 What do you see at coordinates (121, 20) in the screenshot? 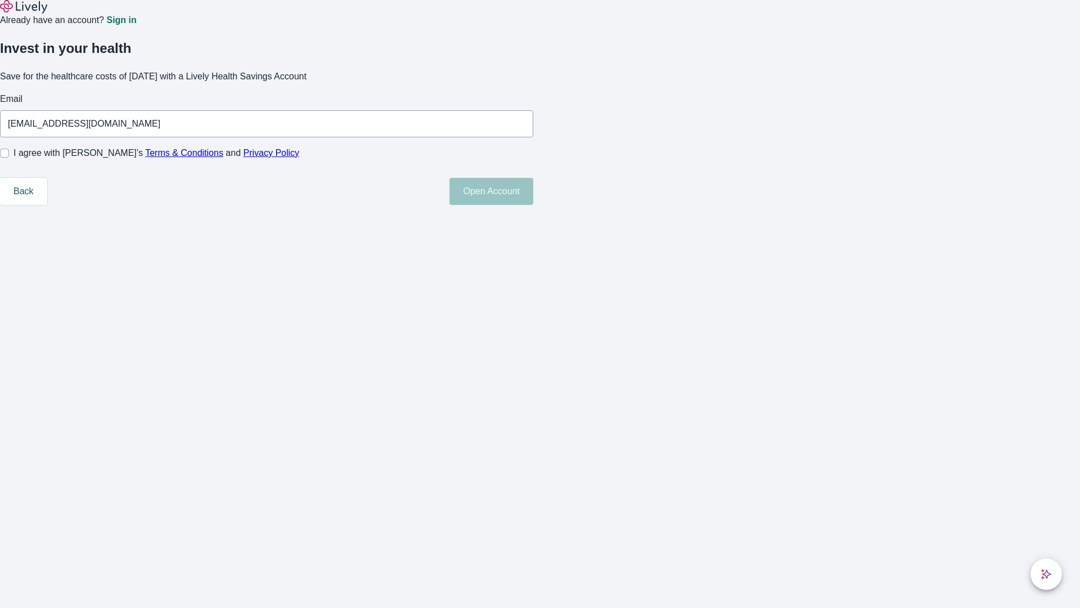
I see `a: Sign in` at bounding box center [121, 20].